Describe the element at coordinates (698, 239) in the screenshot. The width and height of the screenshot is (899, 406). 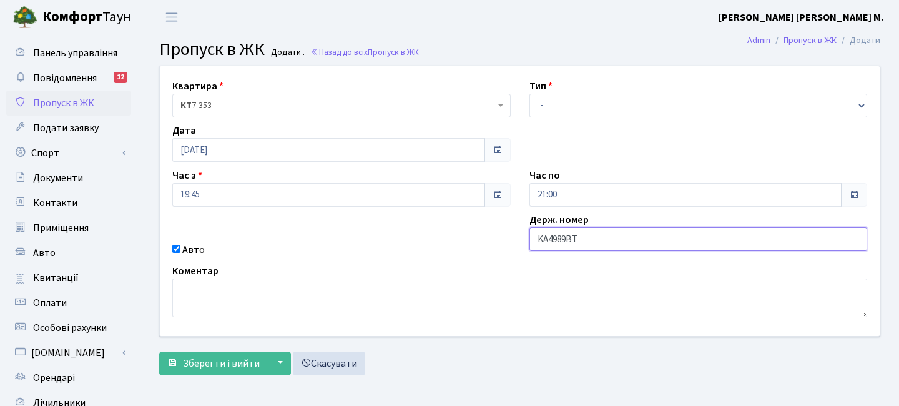
I see `input: AA0001AA` at that location.